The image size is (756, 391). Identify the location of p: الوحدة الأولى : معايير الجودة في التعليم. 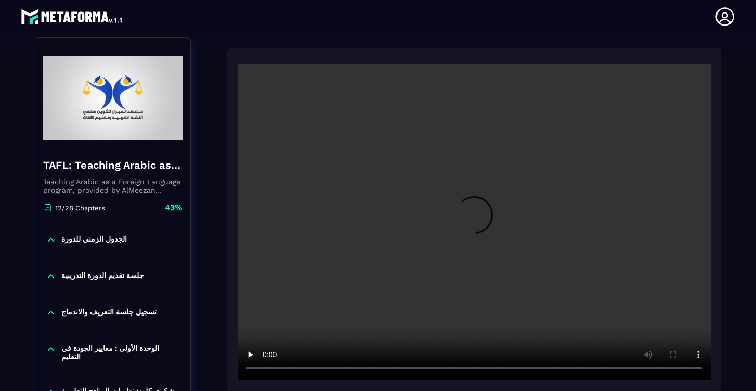
(121, 352).